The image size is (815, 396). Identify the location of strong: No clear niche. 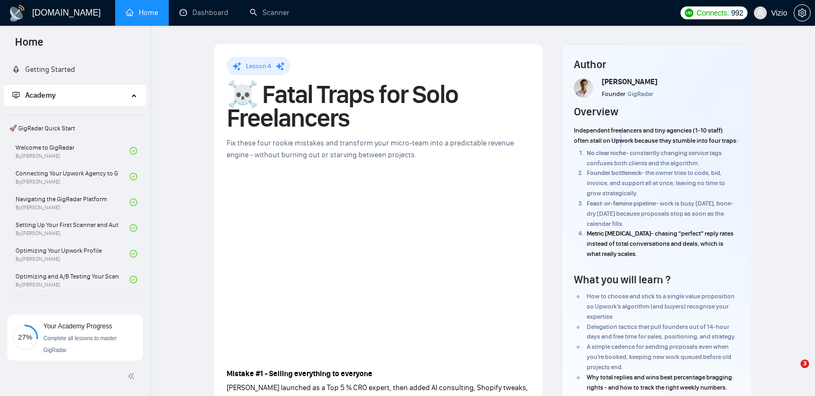
(606, 153).